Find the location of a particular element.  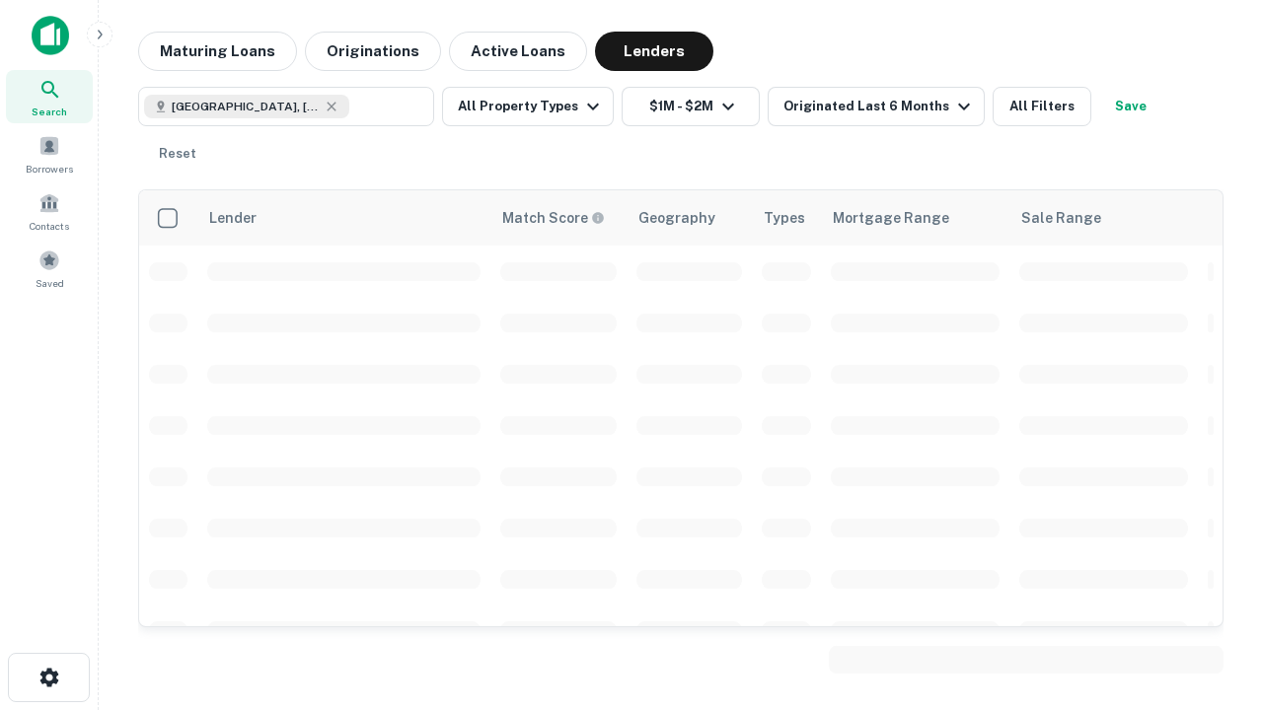

div: Capitalize uses an advanced AI algorithm to match your search with the best lender. The match sco... is located at coordinates (554, 218).